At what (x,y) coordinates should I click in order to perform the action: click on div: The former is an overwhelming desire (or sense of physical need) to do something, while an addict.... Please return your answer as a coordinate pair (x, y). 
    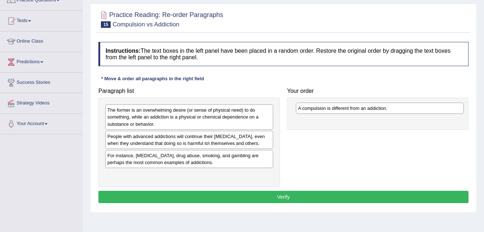
    Looking at the image, I should click on (189, 116).